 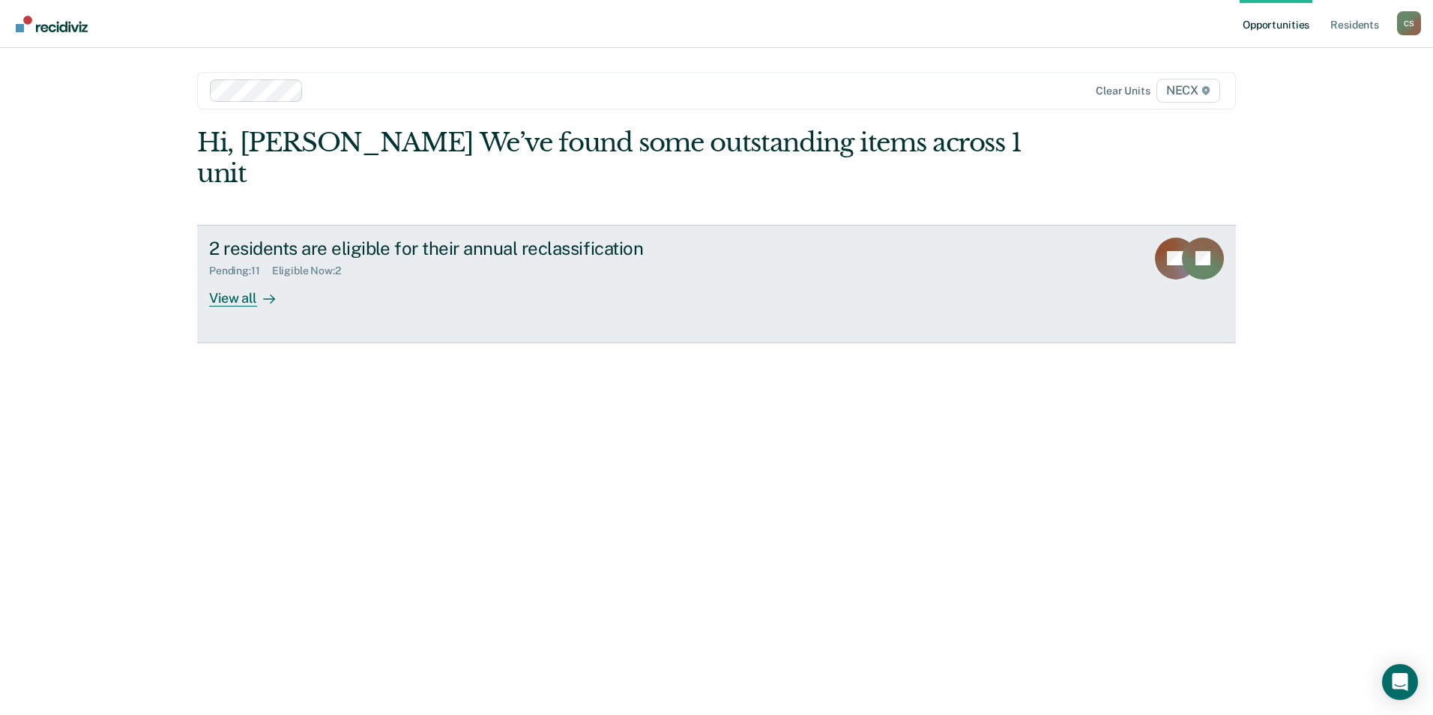 What do you see at coordinates (312, 270) in the screenshot?
I see `div: Eligible Now : 2` at bounding box center [312, 270].